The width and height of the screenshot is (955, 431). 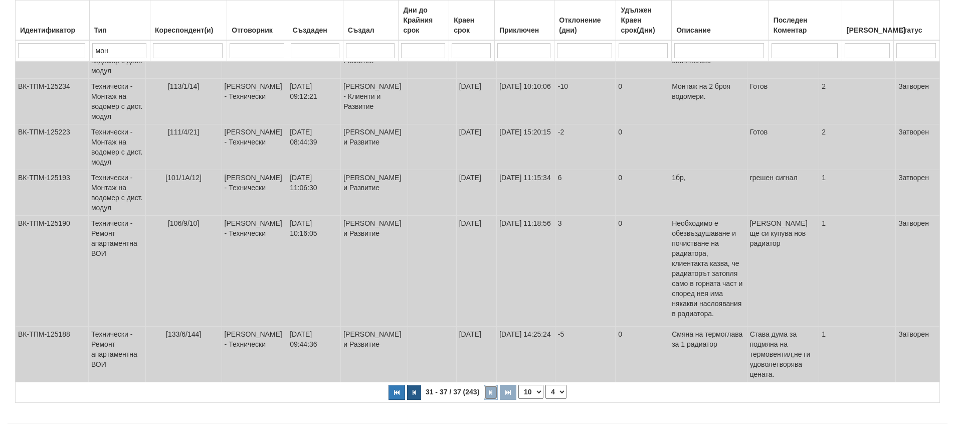 I want to click on th: Последен Коментар: No sort applied, activate to apply an ascending sort, so click(x=805, y=21).